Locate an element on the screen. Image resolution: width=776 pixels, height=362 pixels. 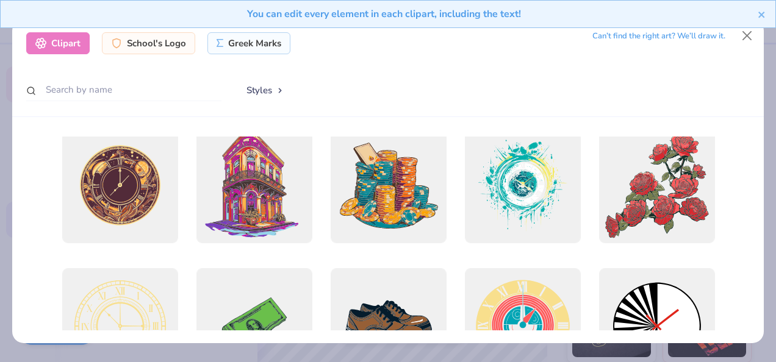
button: close is located at coordinates (762, 14).